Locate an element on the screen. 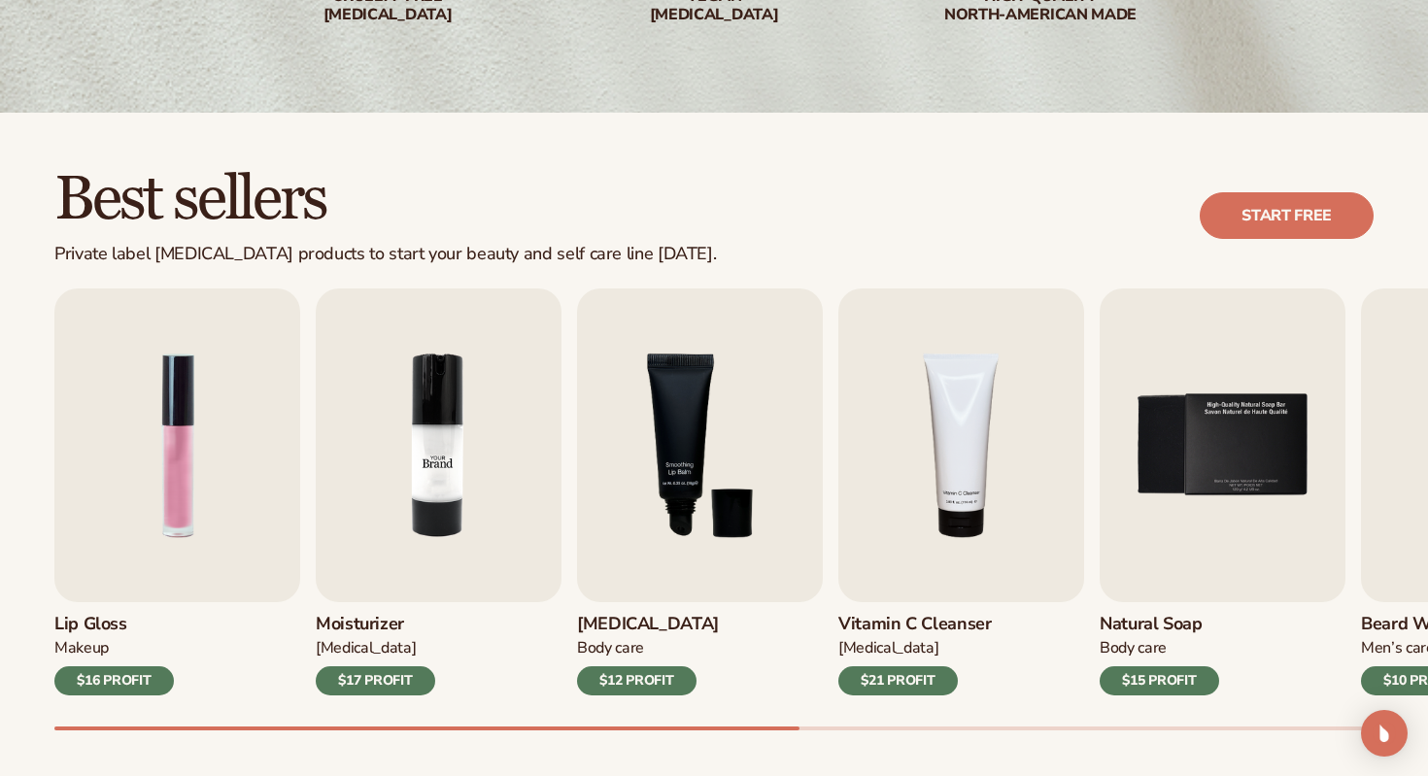 The image size is (1428, 776). h3: Lip Gloss is located at coordinates (114, 625).